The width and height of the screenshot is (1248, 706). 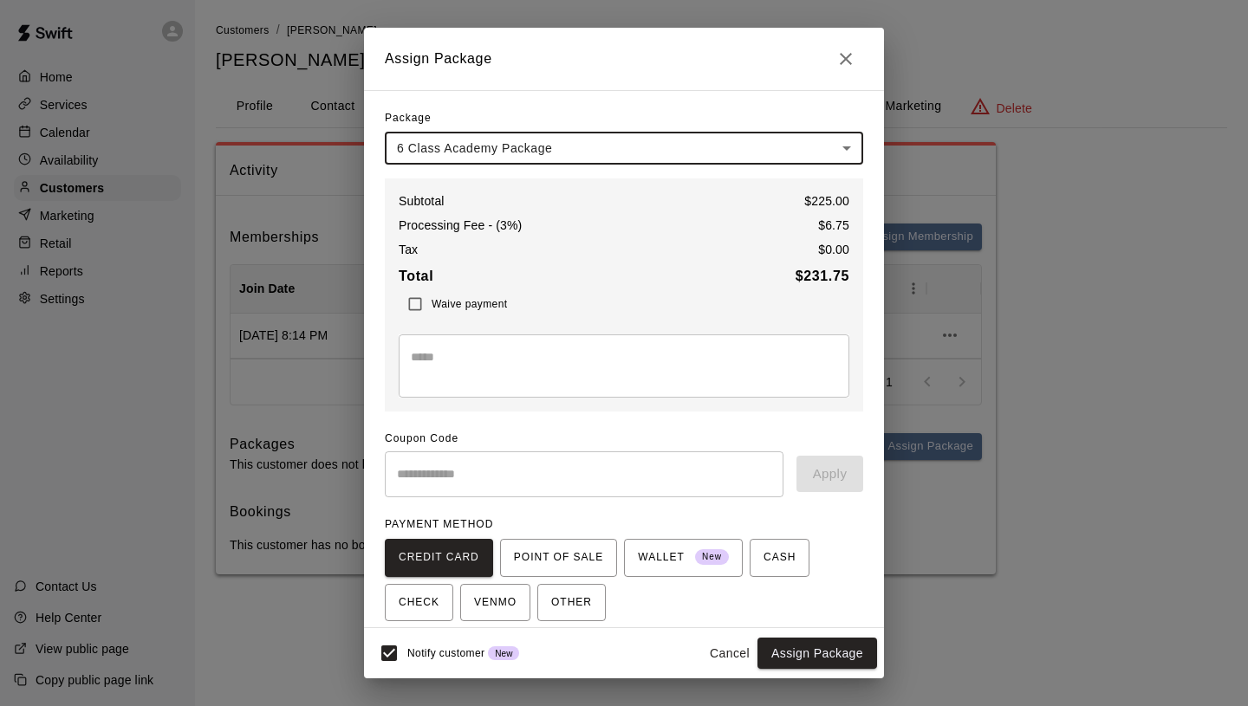 What do you see at coordinates (571, 603) in the screenshot?
I see `span: OTHER` at bounding box center [571, 603].